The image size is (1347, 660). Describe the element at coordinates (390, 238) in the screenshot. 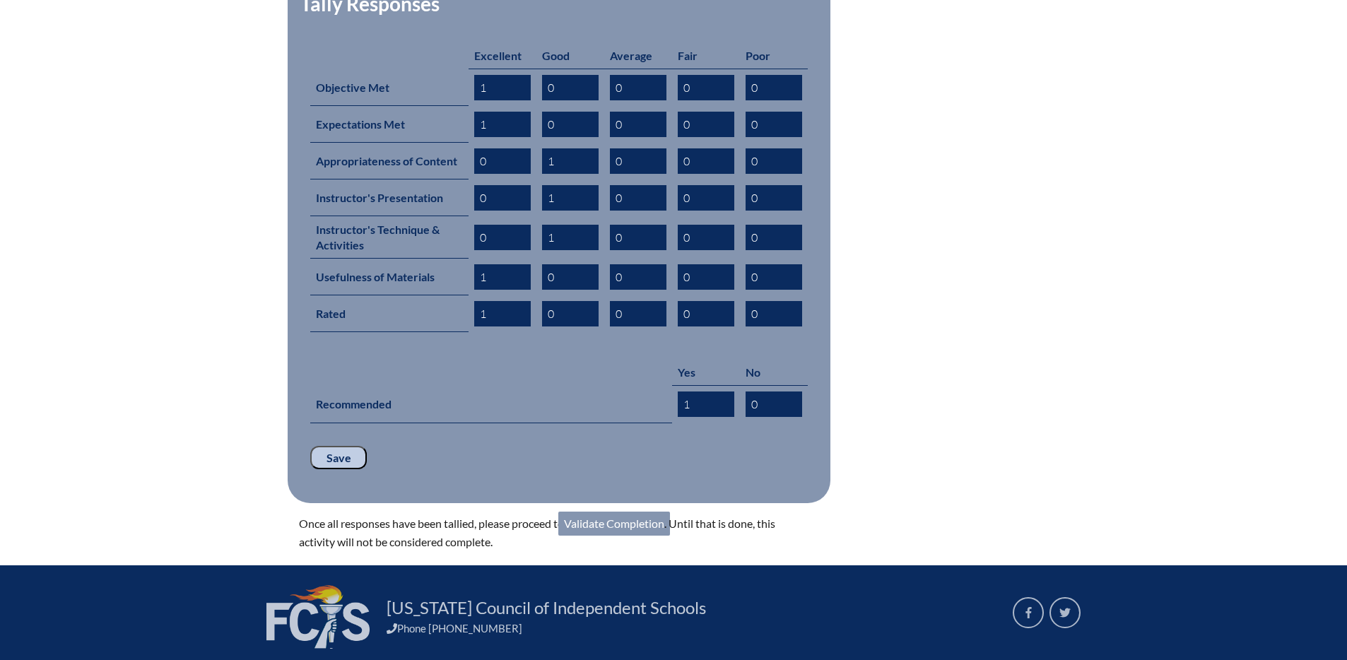

I see `th: Instructor's Technique & Activities` at that location.